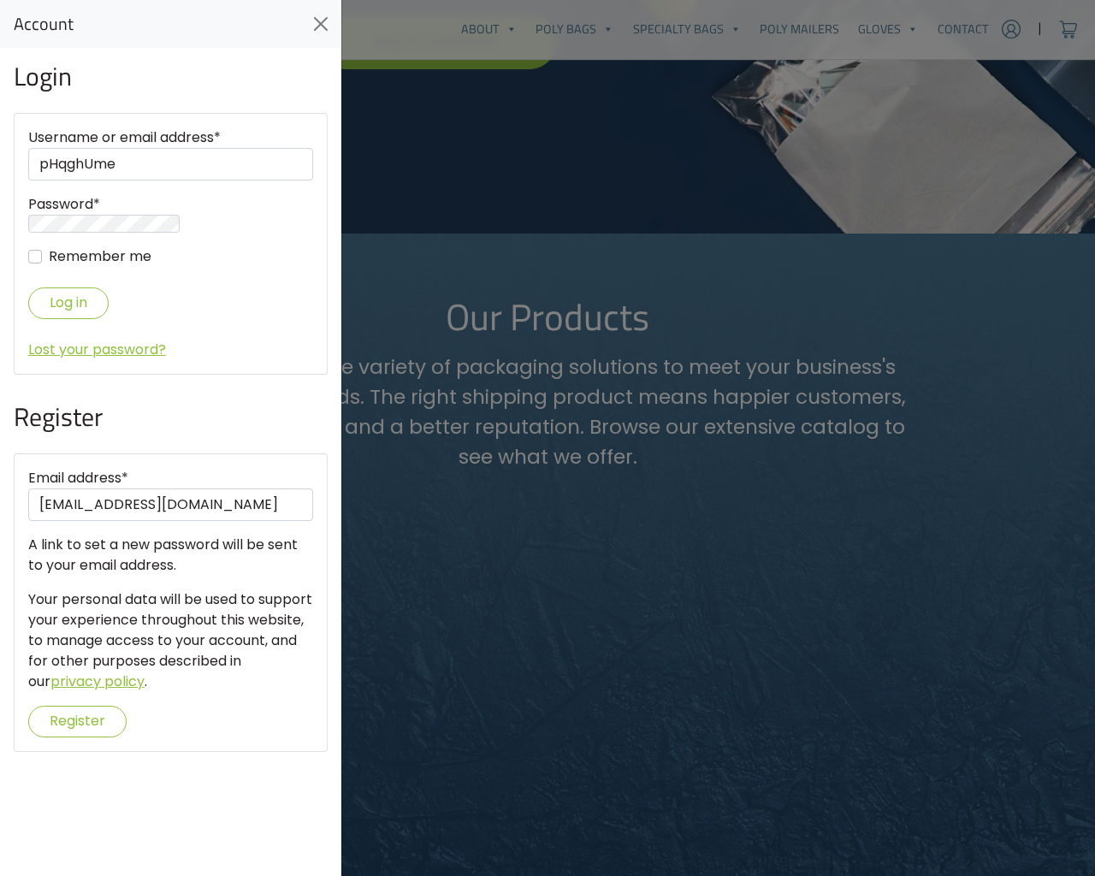 Image resolution: width=1095 pixels, height=876 pixels. What do you see at coordinates (170, 641) in the screenshot?
I see `p: Your personal data will be used to support your experience throughout this website, to manage acc...` at bounding box center [170, 641].